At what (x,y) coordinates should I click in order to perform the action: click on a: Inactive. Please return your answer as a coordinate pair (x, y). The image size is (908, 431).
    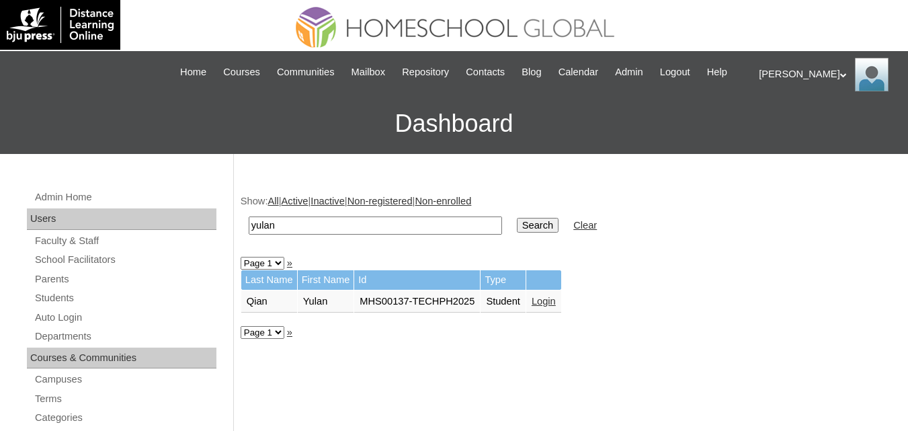
    Looking at the image, I should click on (327, 201).